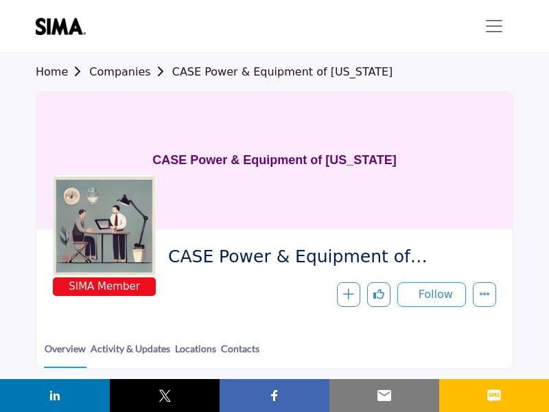 This screenshot has width=549, height=412. Describe the element at coordinates (65, 354) in the screenshot. I see `a: Overview` at that location.